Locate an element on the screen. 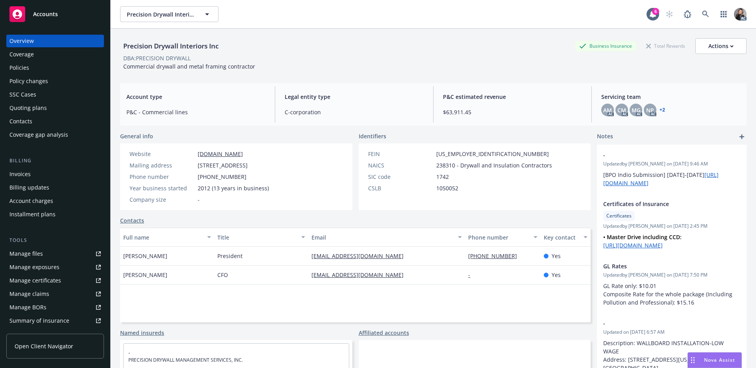 This screenshot has height=368, width=756. div: Manage claims is located at coordinates (29, 294).